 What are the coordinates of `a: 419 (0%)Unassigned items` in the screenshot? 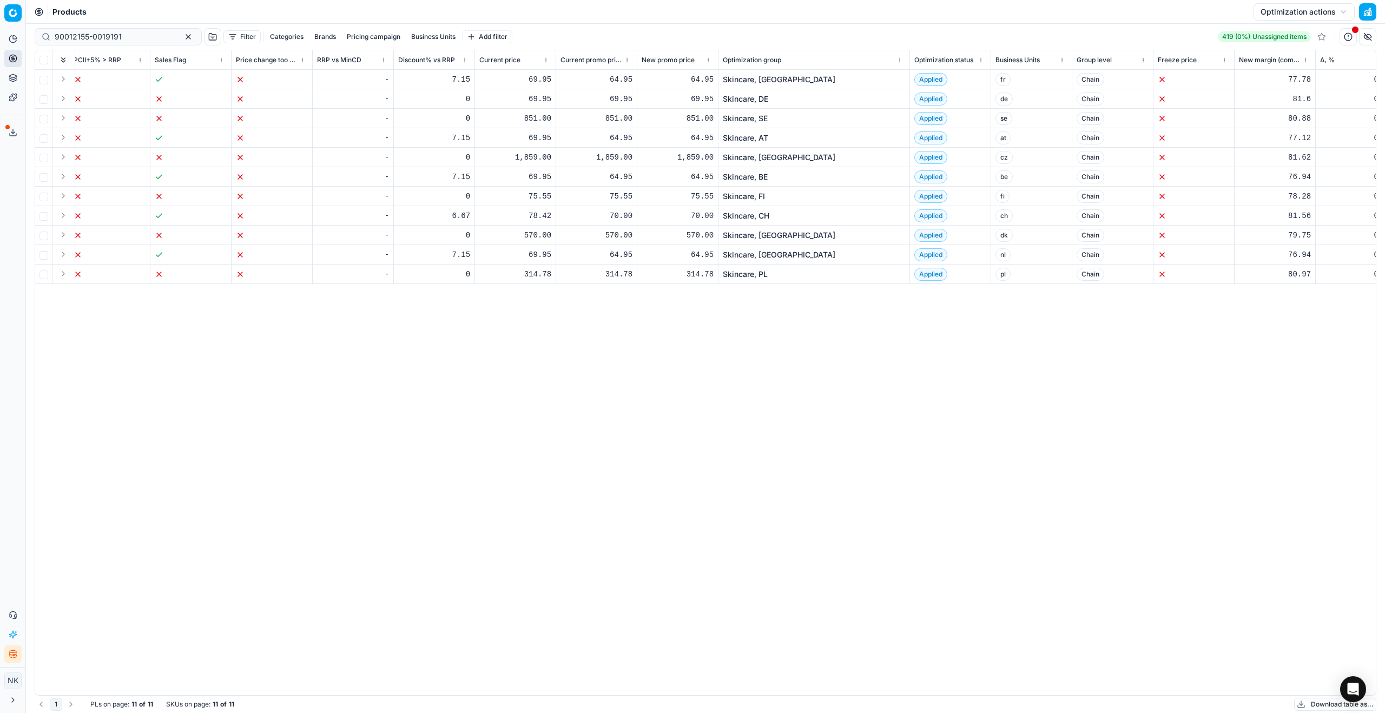 It's located at (1265, 37).